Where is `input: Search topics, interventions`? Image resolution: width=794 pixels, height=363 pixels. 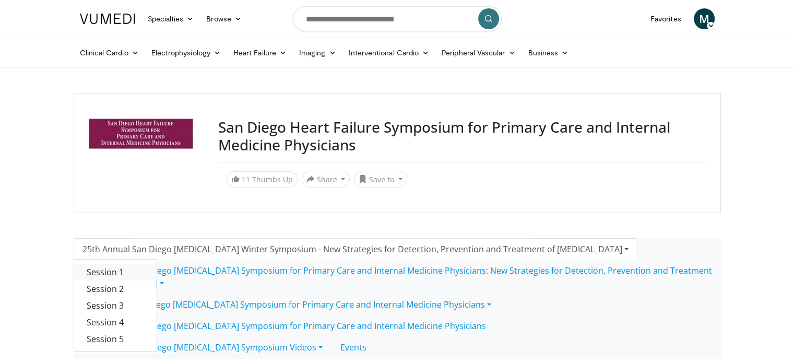
input: Search topics, interventions is located at coordinates (397, 19).